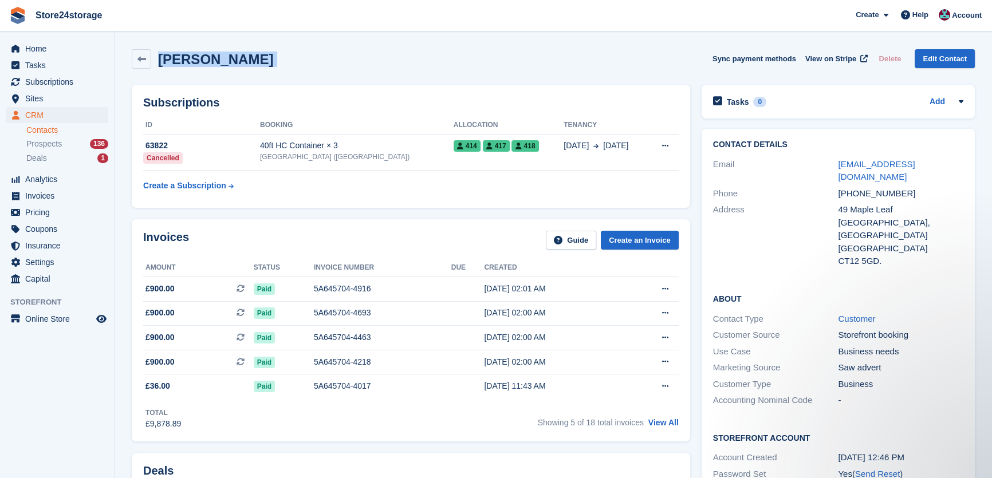  Describe the element at coordinates (67, 130) in the screenshot. I see `a: Contacts` at that location.